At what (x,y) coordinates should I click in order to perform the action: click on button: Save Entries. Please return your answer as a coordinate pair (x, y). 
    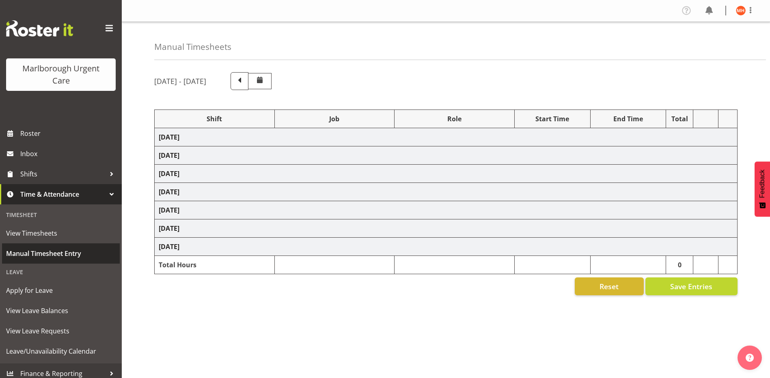
    Looking at the image, I should click on (692, 287).